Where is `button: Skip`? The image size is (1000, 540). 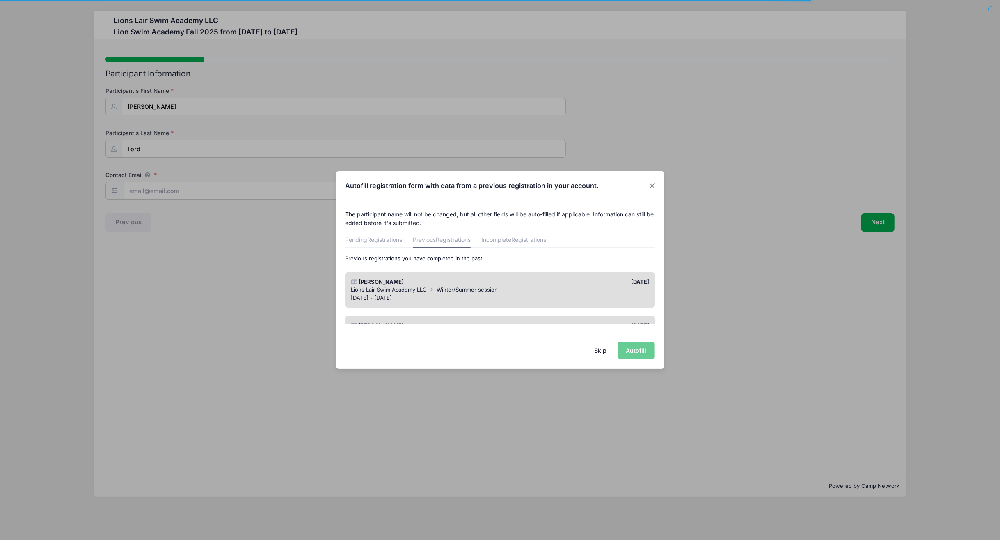 button: Skip is located at coordinates (600, 350).